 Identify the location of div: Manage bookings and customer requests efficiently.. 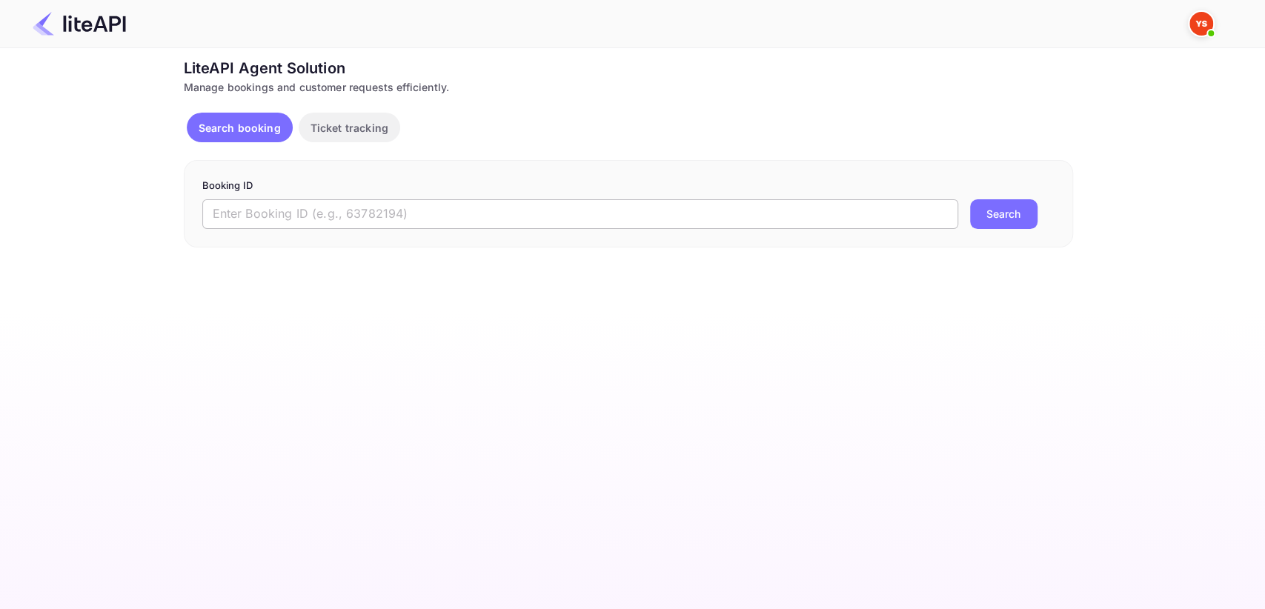
(628, 87).